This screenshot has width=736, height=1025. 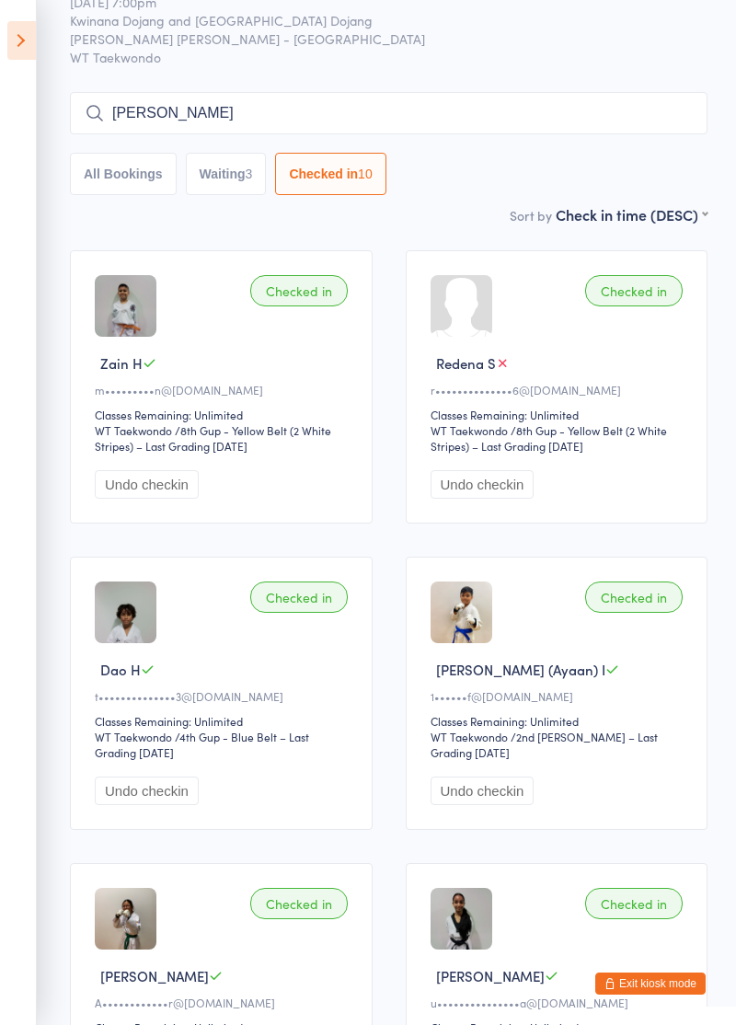 I want to click on img: image1652795839.png, so click(x=125, y=919).